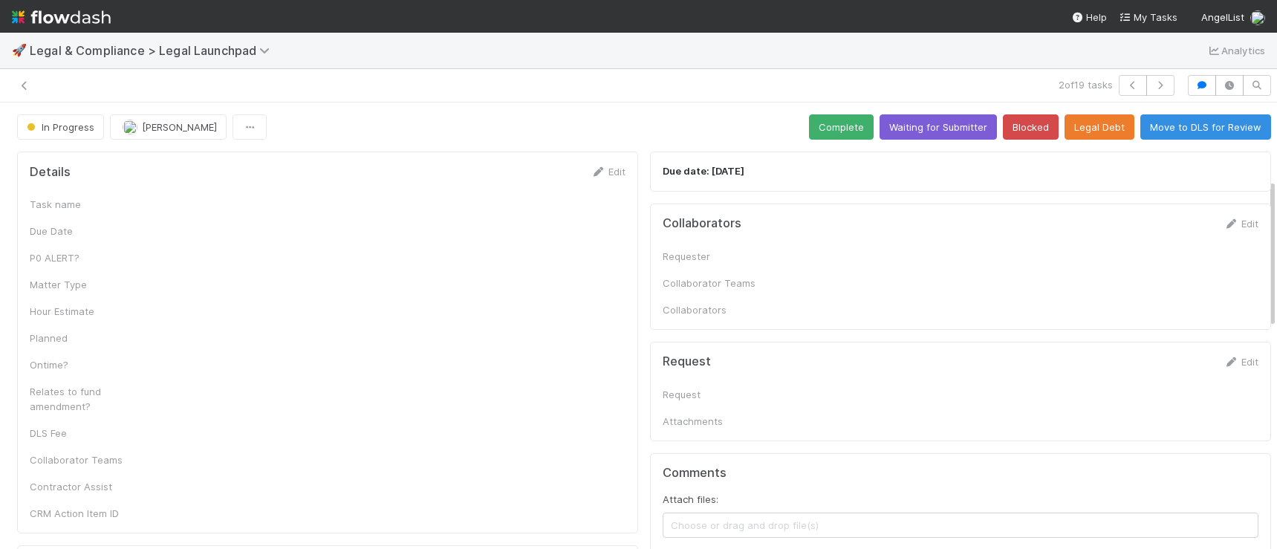 The width and height of the screenshot is (1277, 549). What do you see at coordinates (153, 51) in the screenshot?
I see `span: Legal & Compliance > Legal Launchpad` at bounding box center [153, 51].